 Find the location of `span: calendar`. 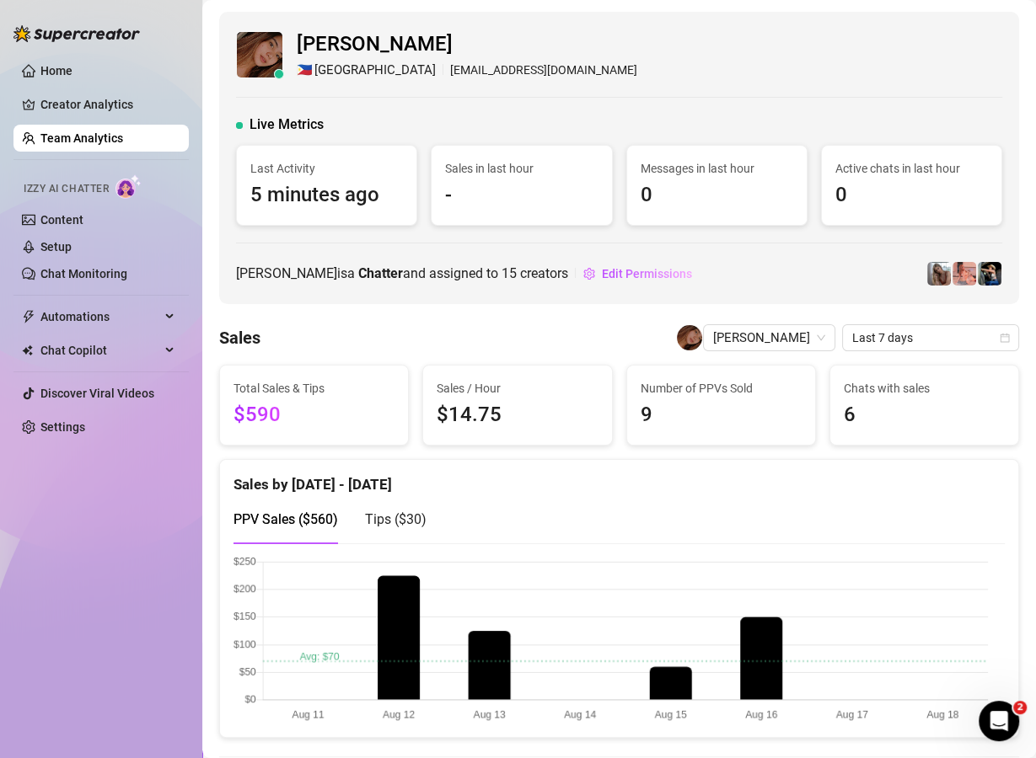

span: calendar is located at coordinates (1004, 338).